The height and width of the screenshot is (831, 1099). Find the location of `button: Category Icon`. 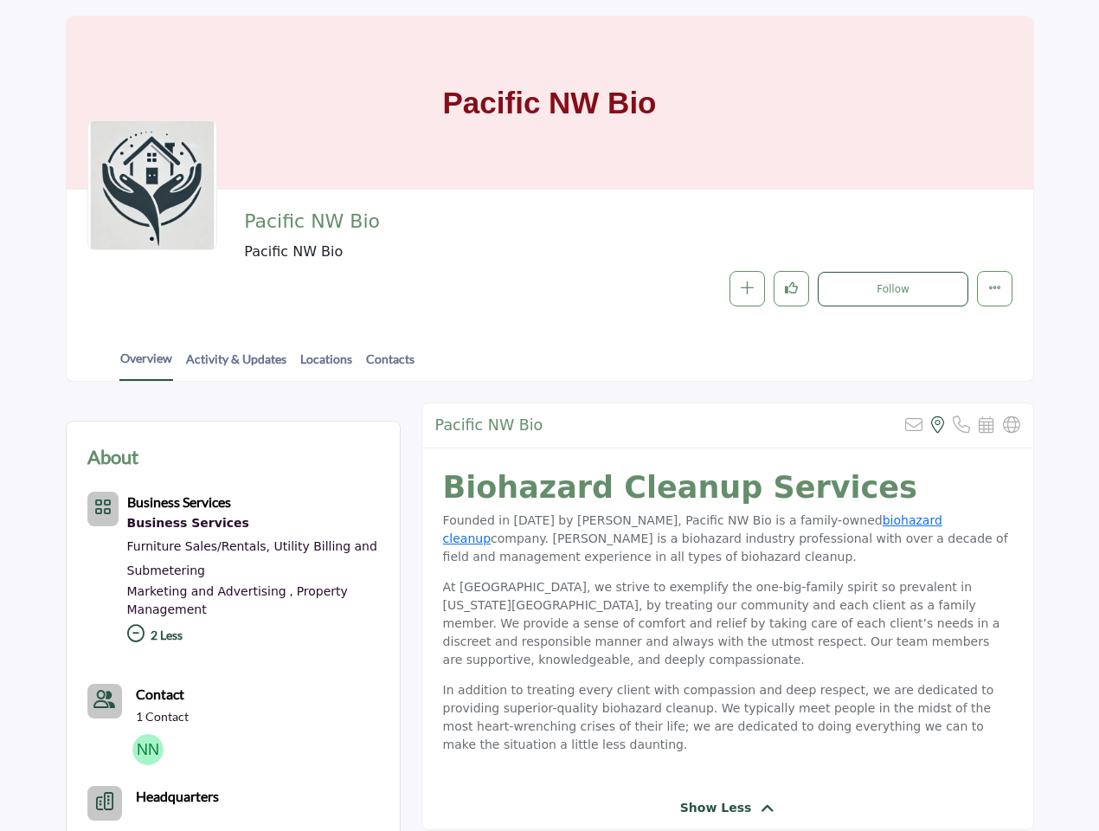

button: Category Icon is located at coordinates (103, 509).